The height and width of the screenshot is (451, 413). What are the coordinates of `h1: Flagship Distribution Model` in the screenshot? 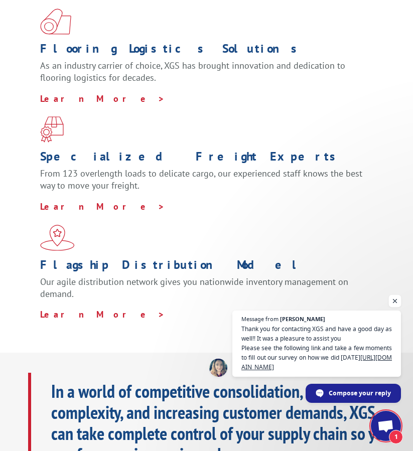 It's located at (203, 267).